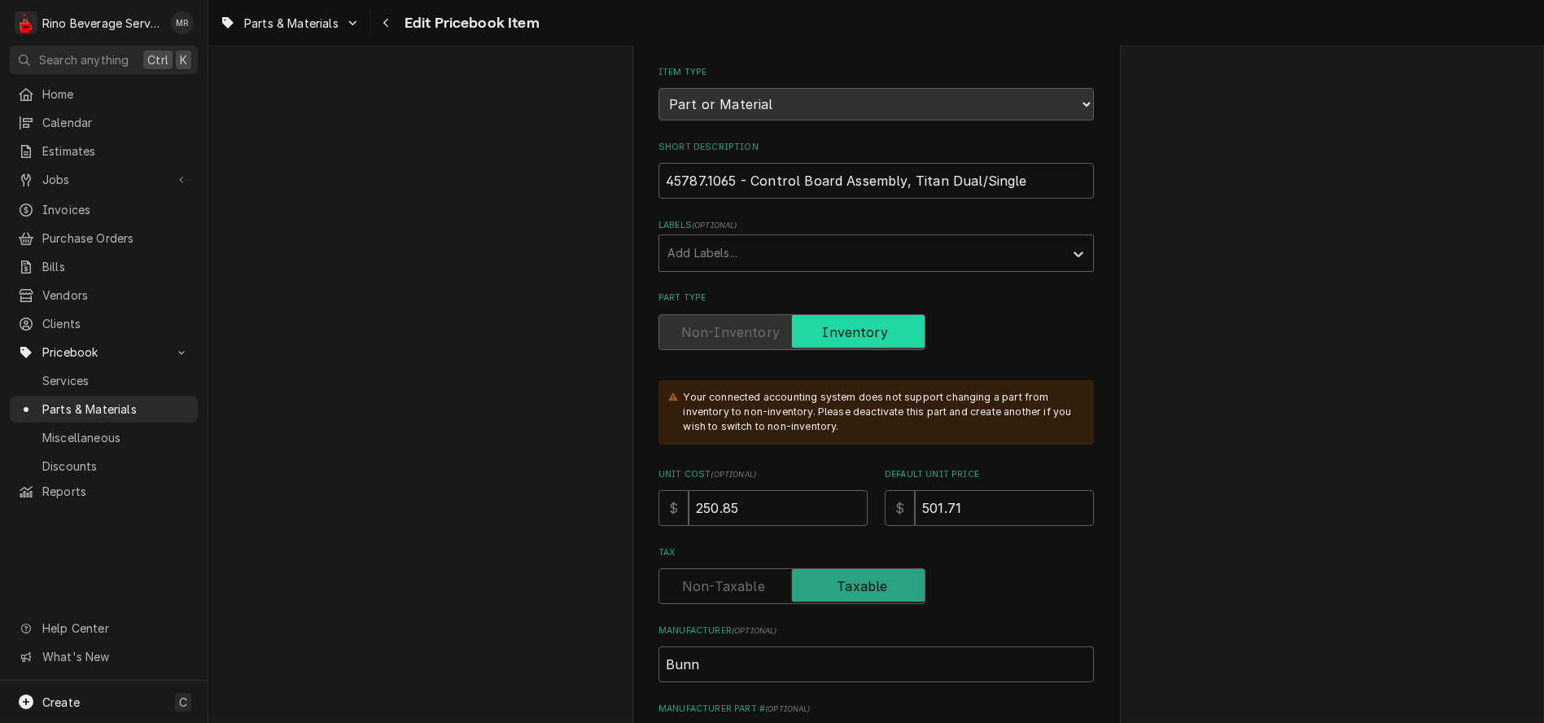  Describe the element at coordinates (763, 475) in the screenshot. I see `label: Unit Cost` at that location.